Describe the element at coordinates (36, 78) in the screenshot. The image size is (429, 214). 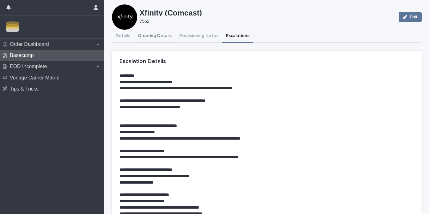
I see `p: Vonage Carrier Matrix` at that location.